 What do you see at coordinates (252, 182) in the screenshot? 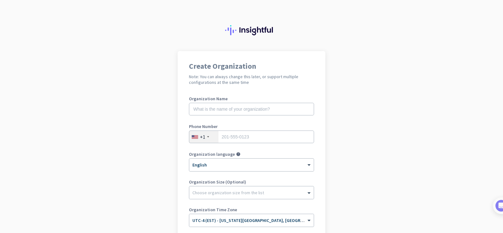
I see `label: Organization Size (Optional)` at bounding box center [252, 182].